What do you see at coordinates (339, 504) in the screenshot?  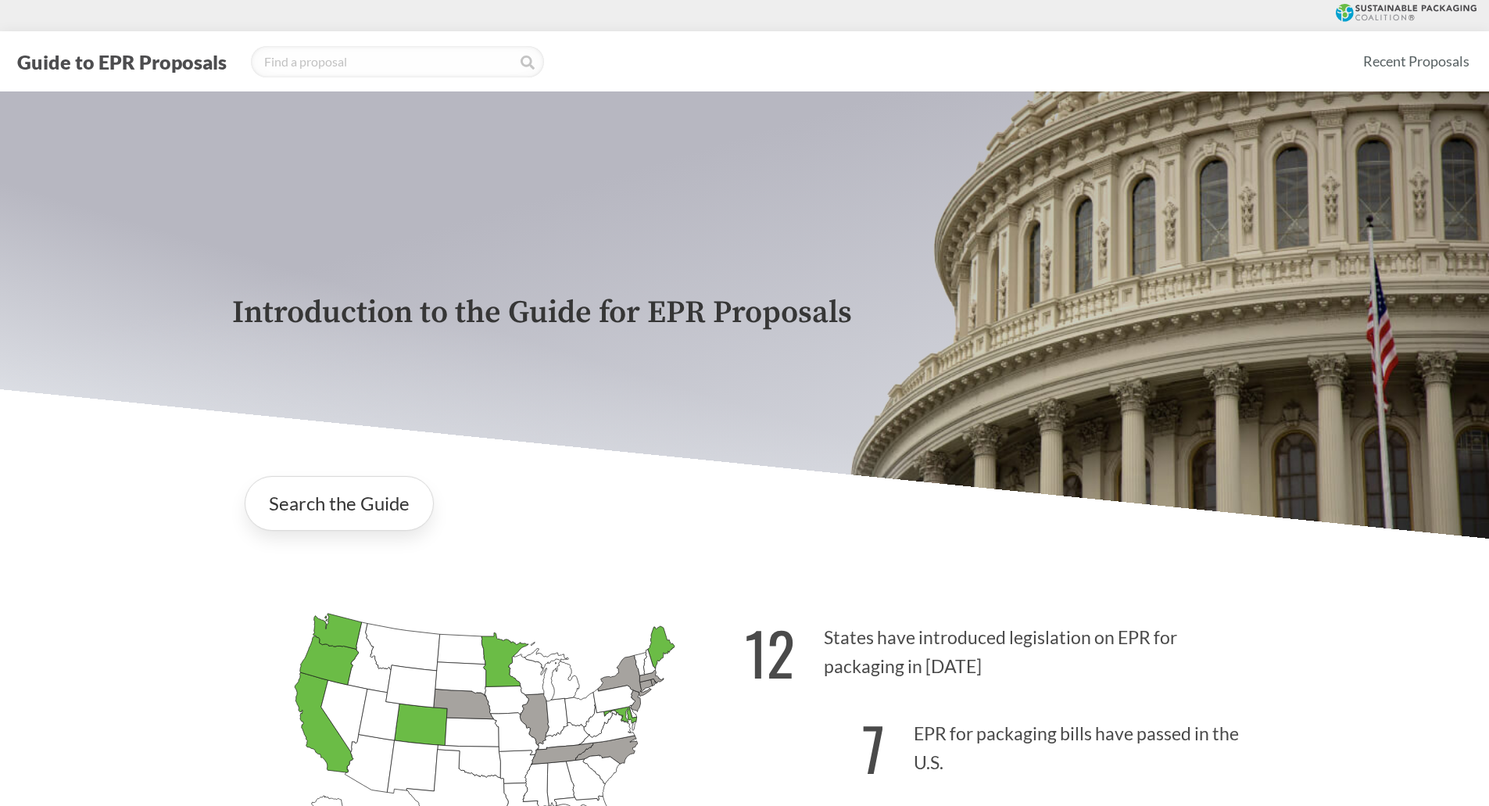 I see `a: Search the Guide` at bounding box center [339, 504].